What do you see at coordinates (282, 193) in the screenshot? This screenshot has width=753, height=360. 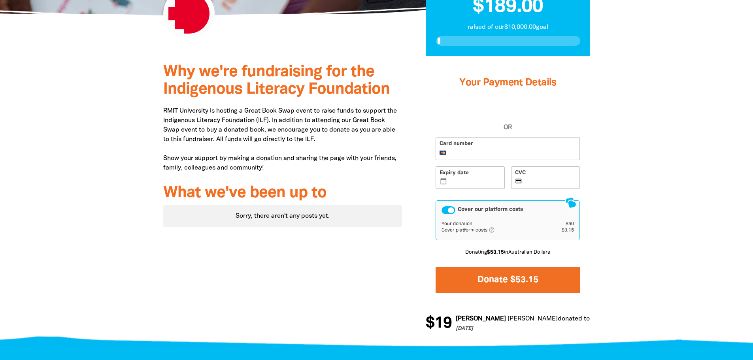 I see `h3: What we've been up to` at bounding box center [282, 193].